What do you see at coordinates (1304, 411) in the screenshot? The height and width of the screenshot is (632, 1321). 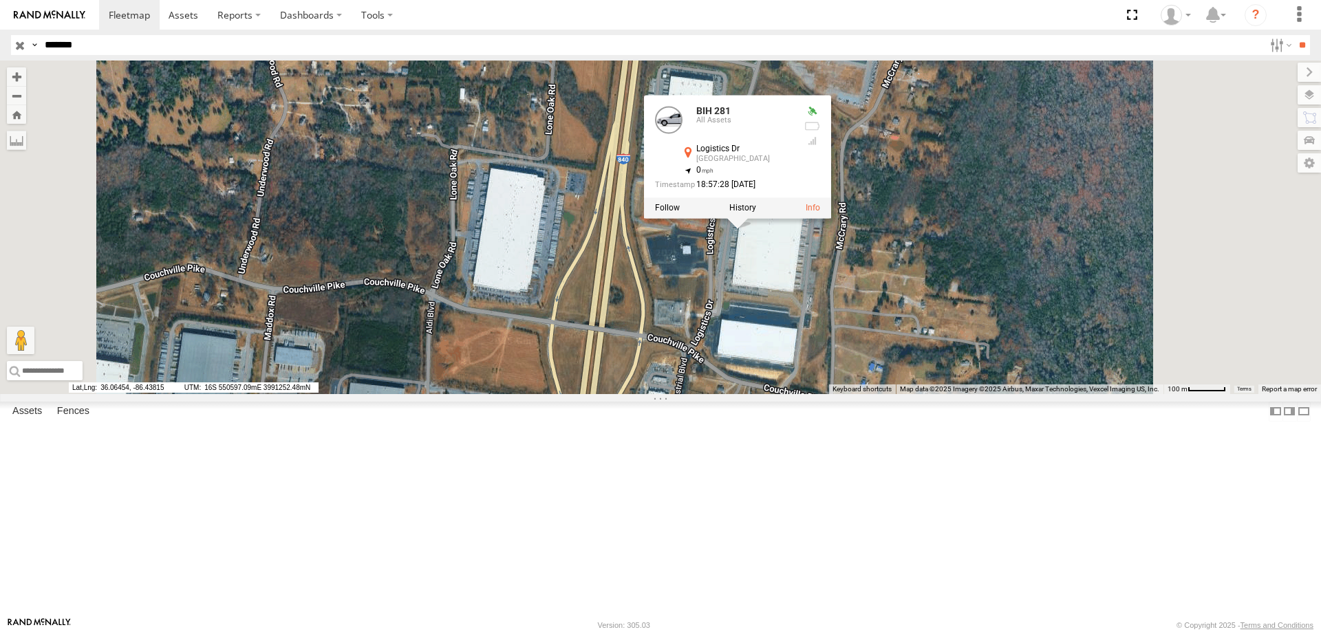 I see `label: Hide Summary Table` at bounding box center [1304, 411].